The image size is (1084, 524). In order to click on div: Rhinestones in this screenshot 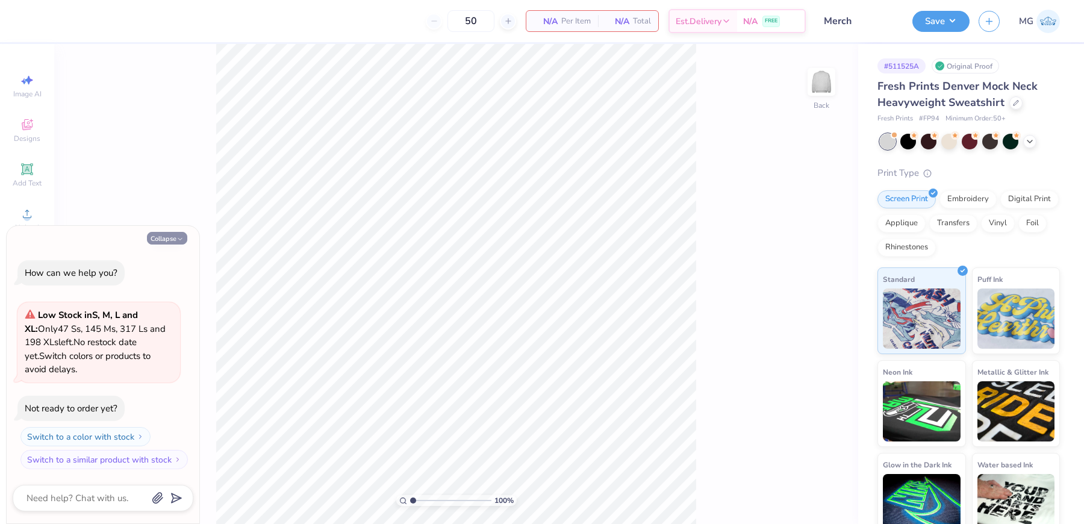, I will do `click(906, 247)`.